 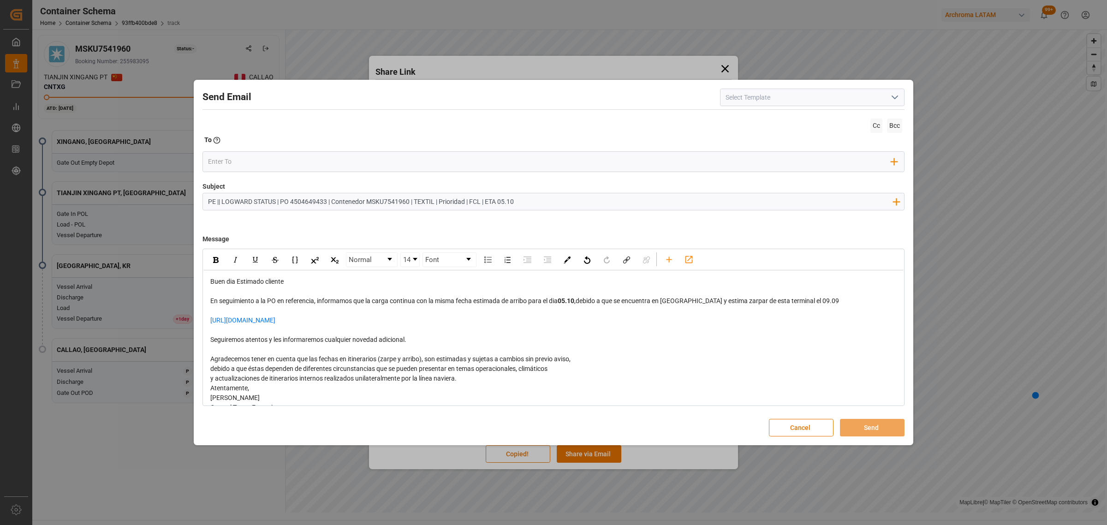 I want to click on span: Buen dia Estimado cliente, so click(x=247, y=281).